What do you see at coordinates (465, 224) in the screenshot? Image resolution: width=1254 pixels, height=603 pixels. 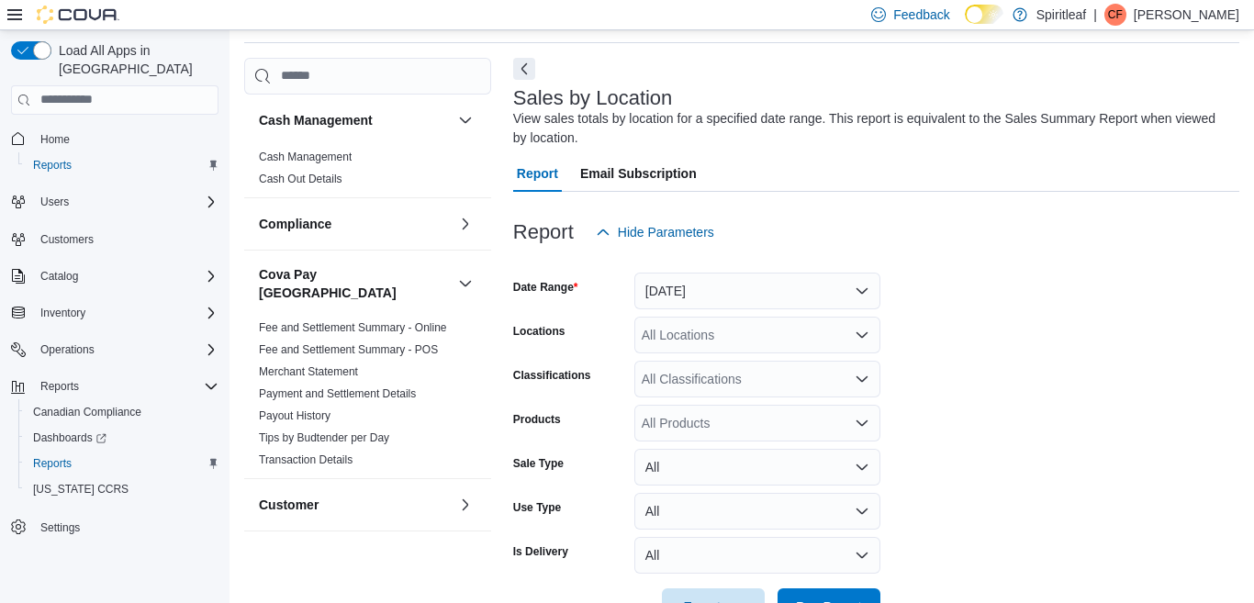 I see `button: Compliance` at bounding box center [465, 224].